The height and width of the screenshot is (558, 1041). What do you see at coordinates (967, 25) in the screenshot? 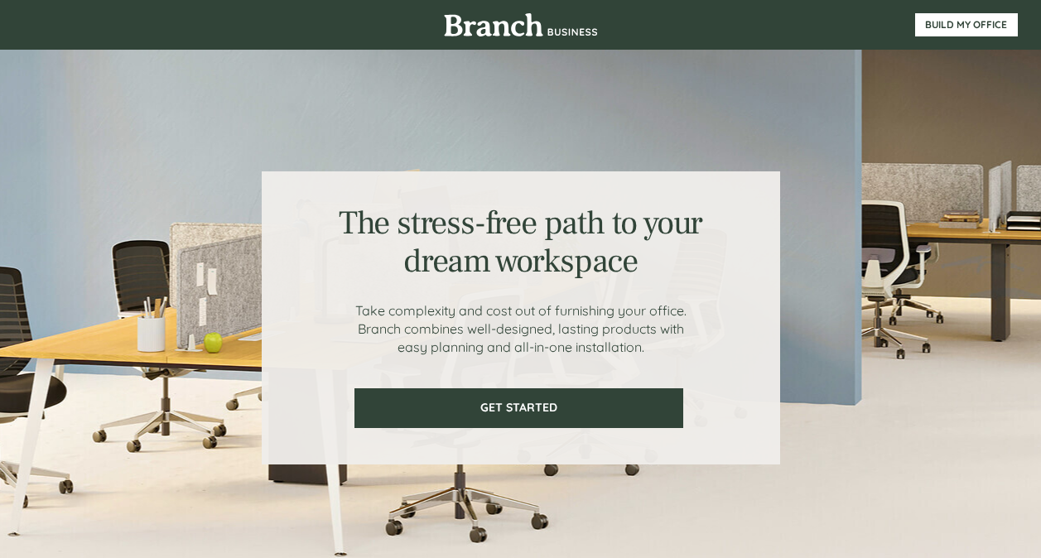
I see `a: BUILD MY OFFICE` at bounding box center [967, 25].